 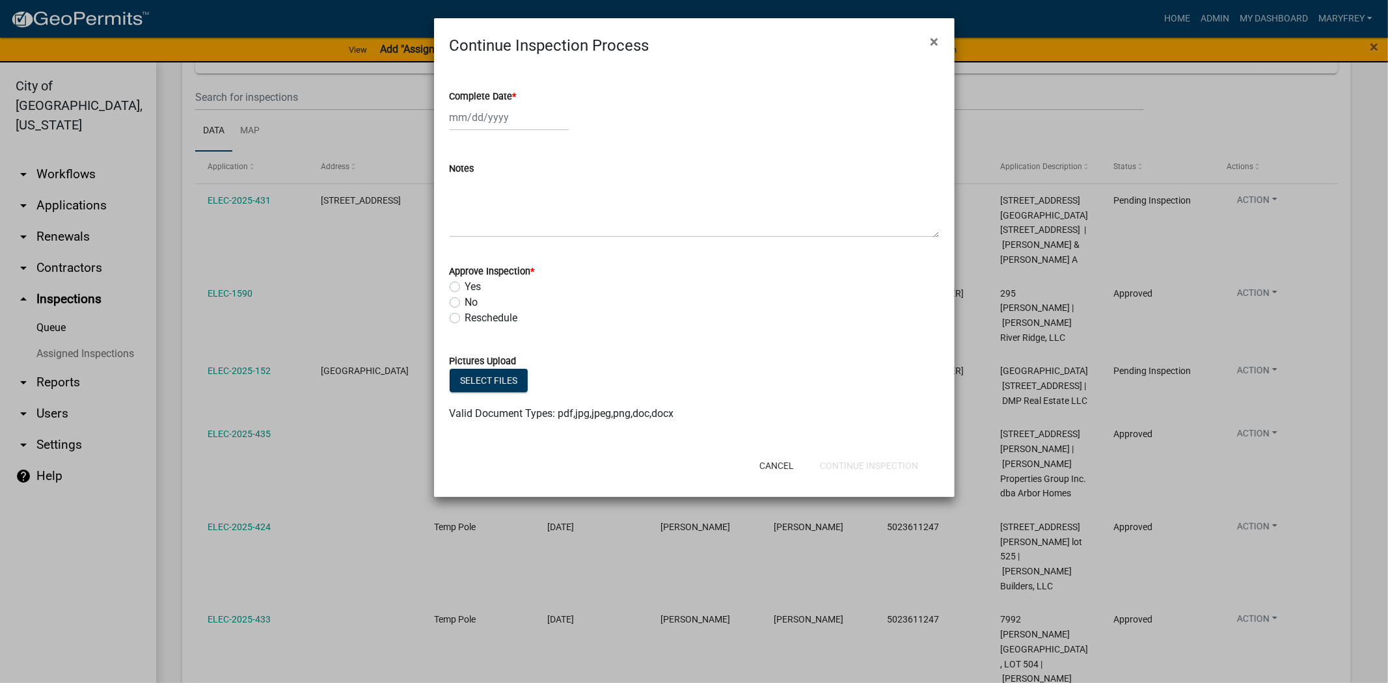 What do you see at coordinates (483, 97) in the screenshot?
I see `label: Complete Date` at bounding box center [483, 97].